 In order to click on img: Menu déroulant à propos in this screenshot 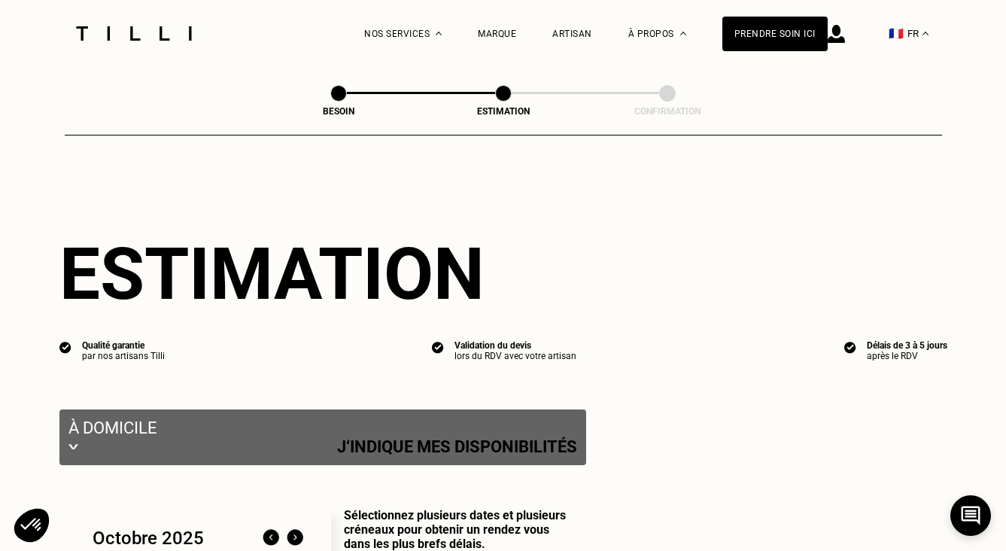, I will do `click(683, 33)`.